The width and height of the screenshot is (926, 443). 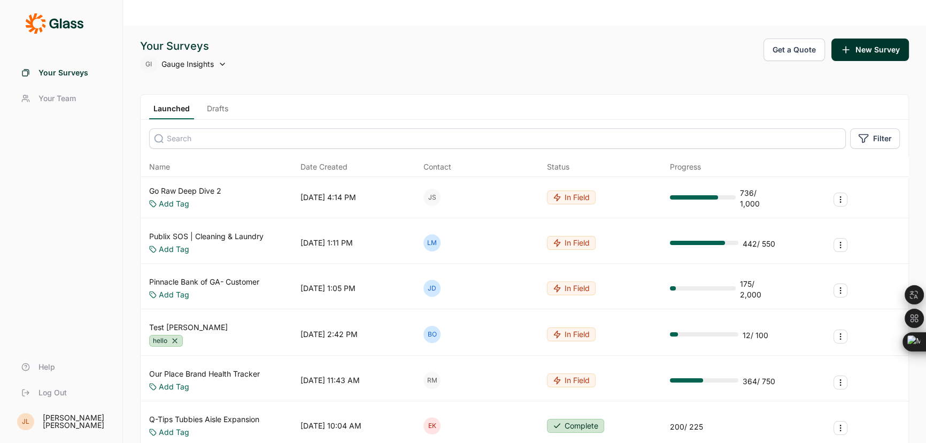 I want to click on div: EK, so click(x=432, y=426).